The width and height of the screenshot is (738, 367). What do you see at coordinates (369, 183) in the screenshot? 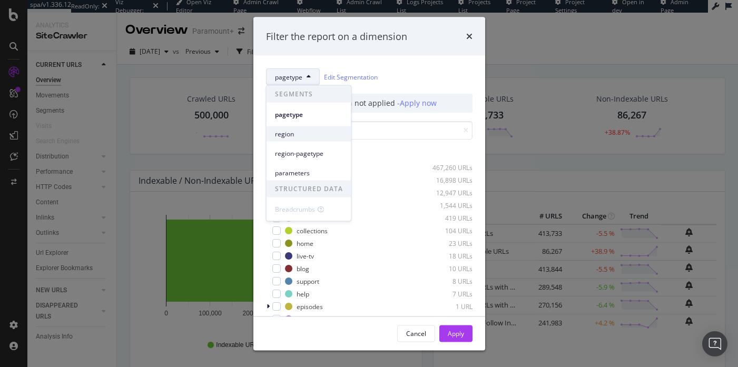
I see `div: modal` at bounding box center [369, 183].